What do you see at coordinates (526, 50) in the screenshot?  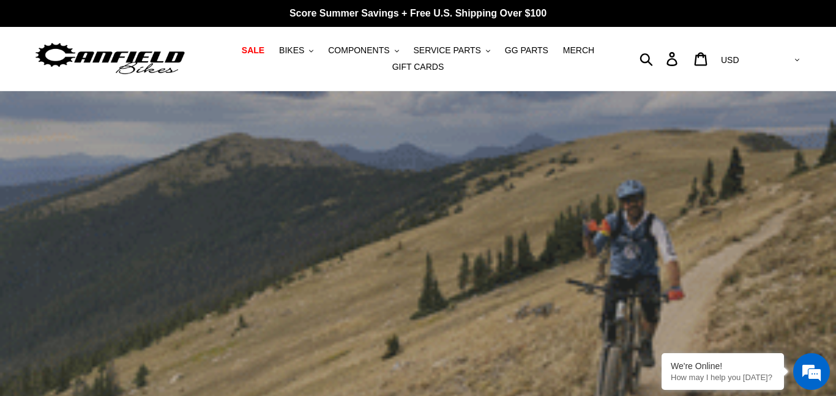 I see `a: GG PARTS` at bounding box center [526, 50].